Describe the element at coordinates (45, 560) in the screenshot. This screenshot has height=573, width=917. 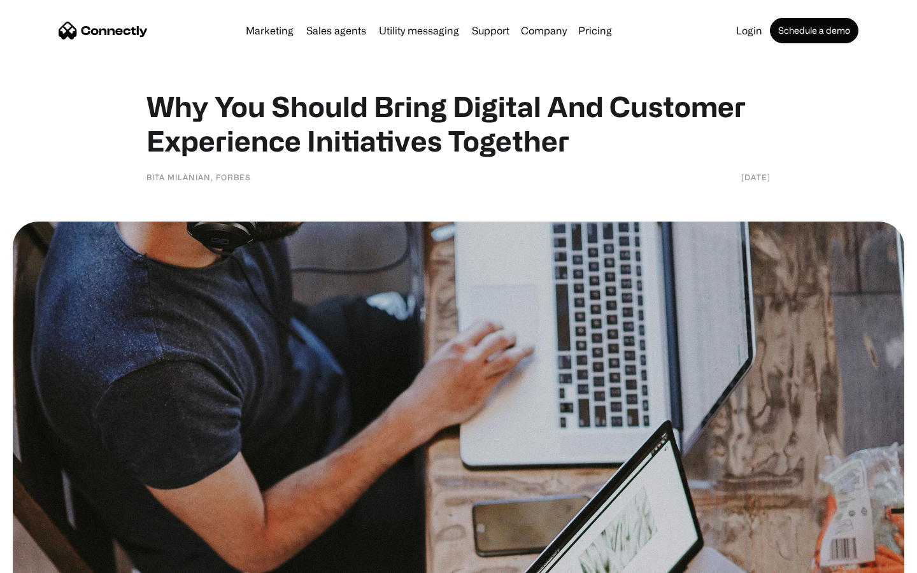
I see `aside: Language selected: English` at that location.